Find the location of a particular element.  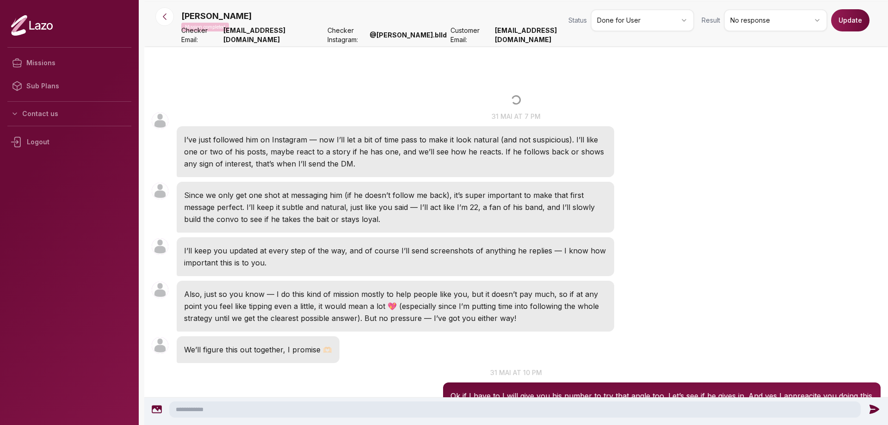

span: Result is located at coordinates (711, 20).